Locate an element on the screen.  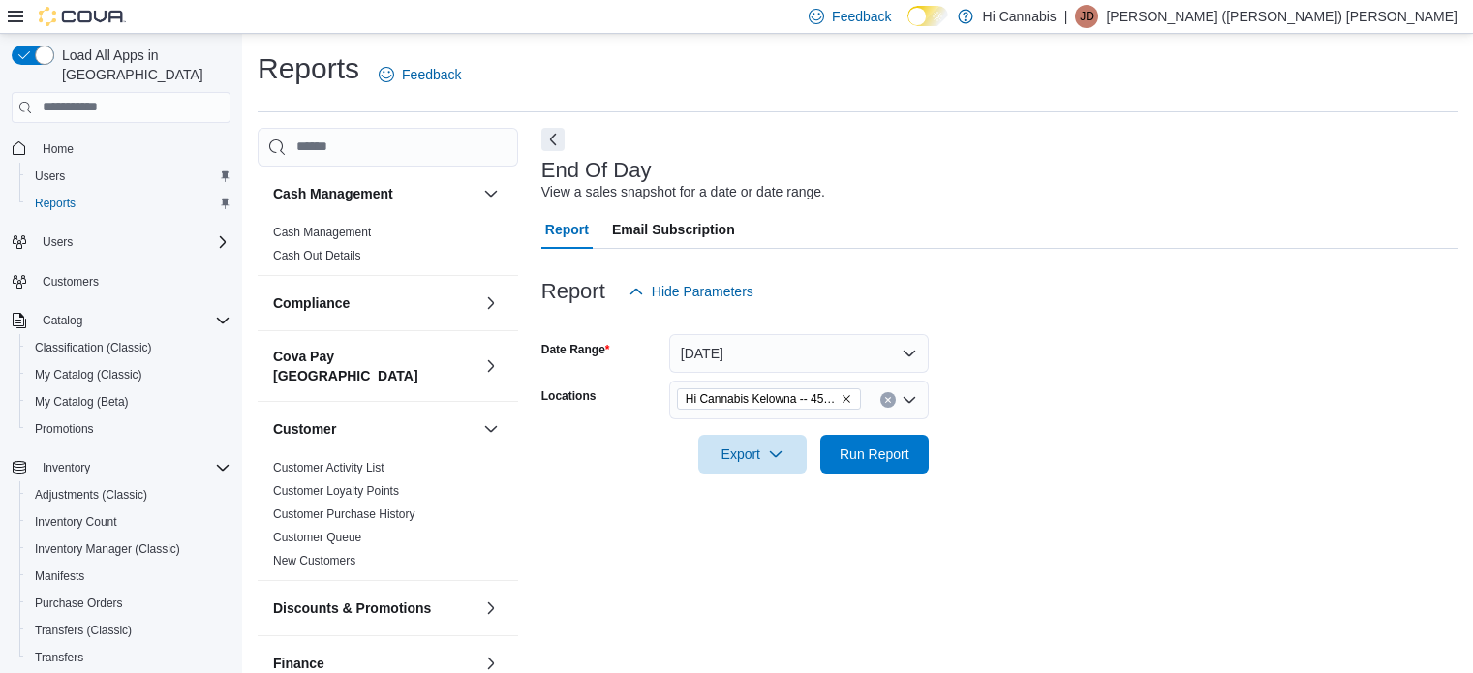
span: My Catalog (Beta) is located at coordinates (81, 402).